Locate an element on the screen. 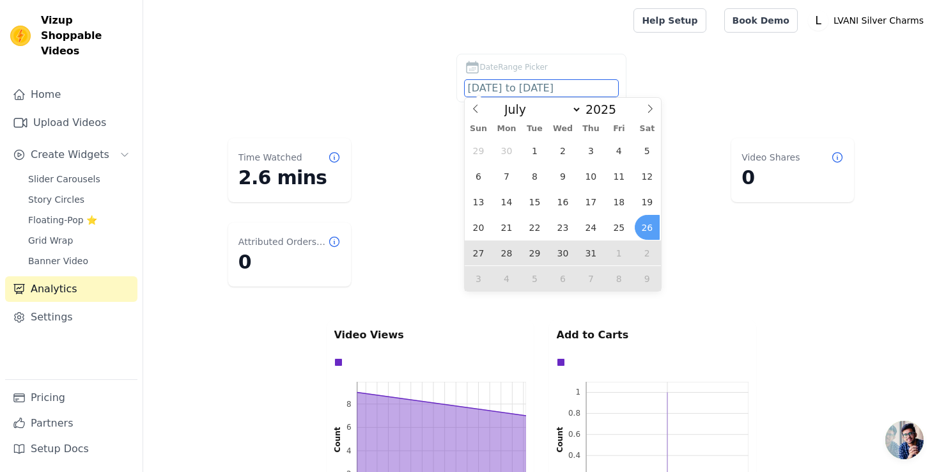 Image resolution: width=939 pixels, height=472 pixels. span: July 29, 2025 is located at coordinates (534, 253).